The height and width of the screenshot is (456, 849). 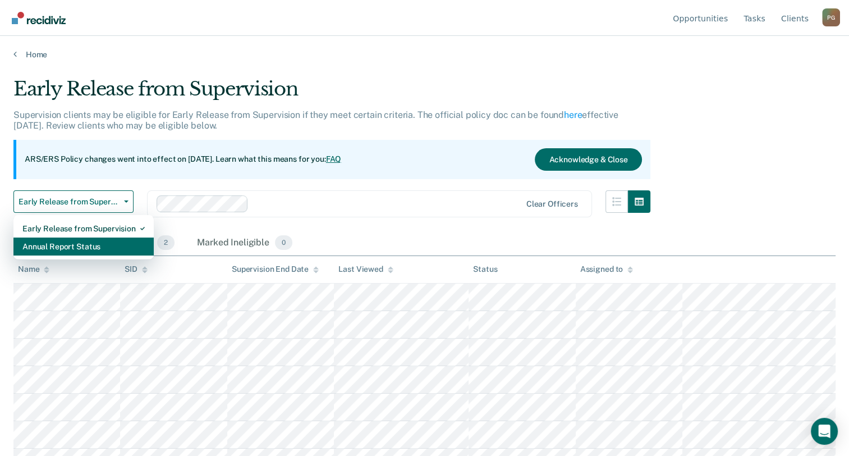 I want to click on div: Marked Ineligible0, so click(x=245, y=243).